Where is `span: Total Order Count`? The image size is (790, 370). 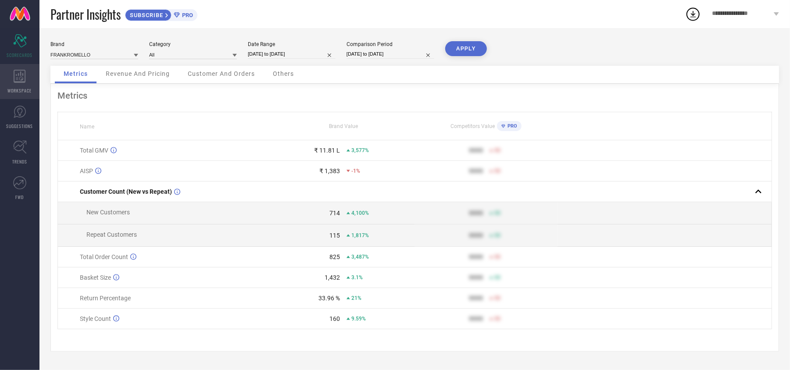
span: Total Order Count is located at coordinates (104, 257).